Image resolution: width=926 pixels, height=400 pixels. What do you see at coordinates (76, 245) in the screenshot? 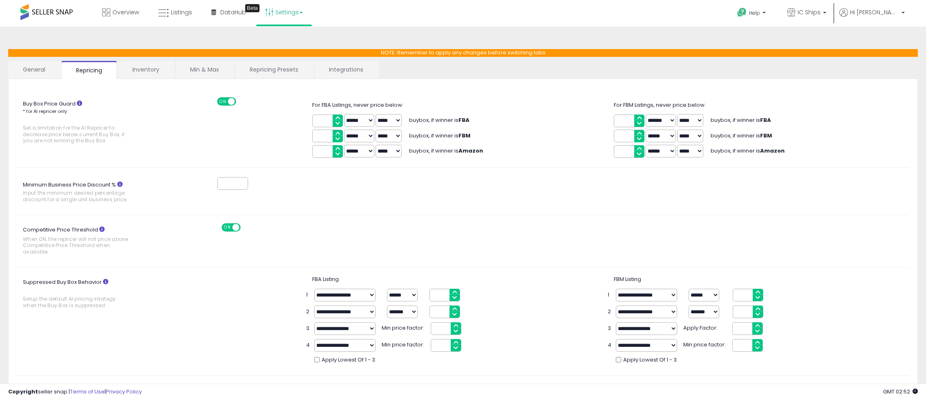
I see `span: When ON, the repricer will not price above Competitive Price Threshold when available` at bounding box center [76, 245].